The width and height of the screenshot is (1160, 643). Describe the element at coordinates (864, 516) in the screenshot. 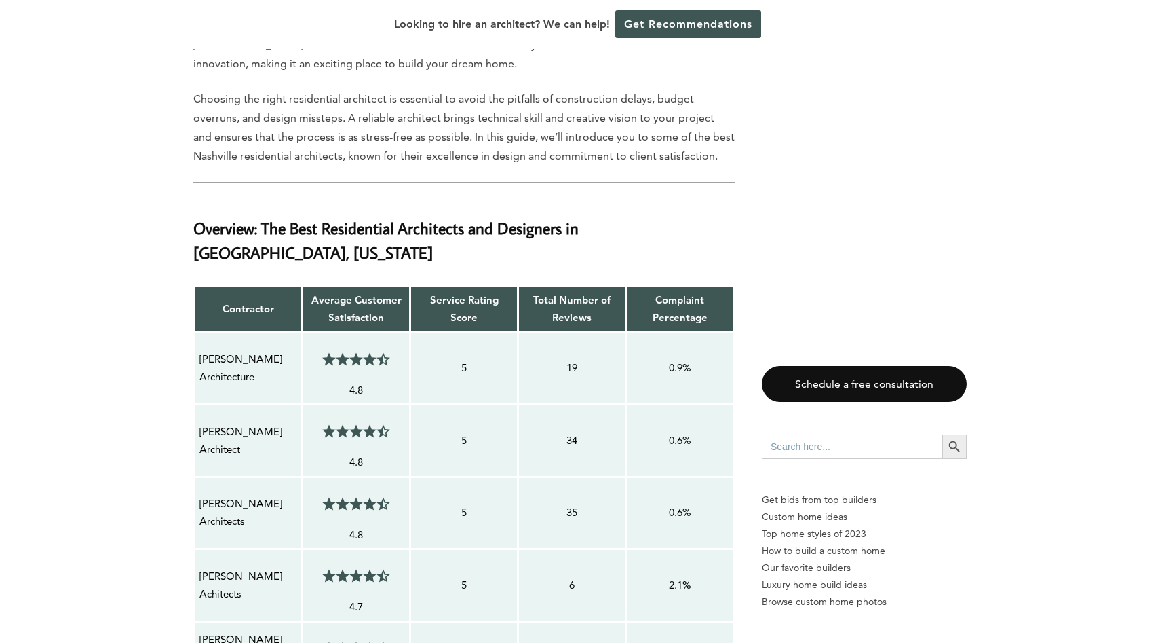

I see `a: Custom home ideas` at that location.